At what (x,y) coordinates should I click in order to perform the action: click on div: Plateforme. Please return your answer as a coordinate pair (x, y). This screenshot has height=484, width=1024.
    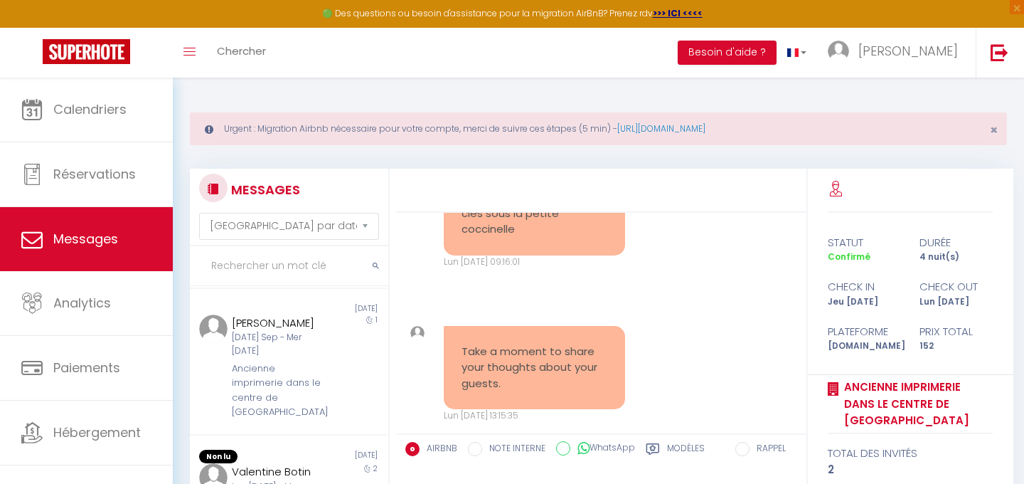
    Looking at the image, I should click on (864, 331).